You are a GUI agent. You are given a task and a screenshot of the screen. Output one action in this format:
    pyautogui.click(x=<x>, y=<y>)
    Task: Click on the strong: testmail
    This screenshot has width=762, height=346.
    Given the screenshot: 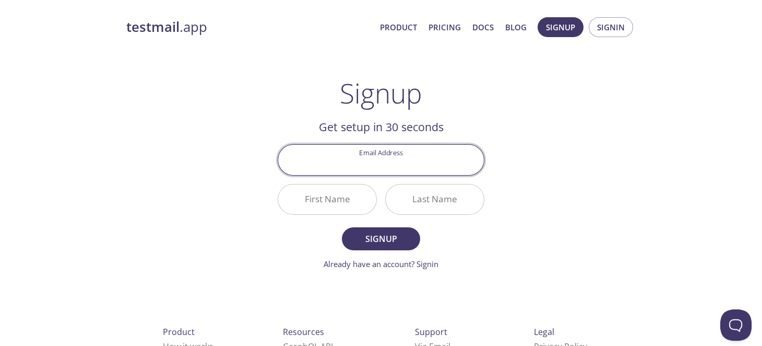 What is the action you would take?
    pyautogui.click(x=153, y=27)
    